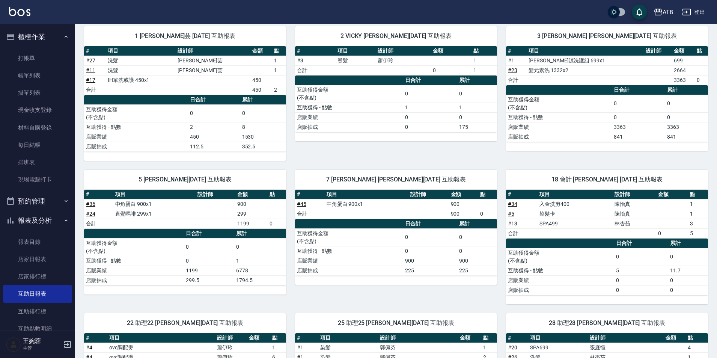  Describe the element at coordinates (348, 347) in the screenshot. I see `td: 染髮` at that location.